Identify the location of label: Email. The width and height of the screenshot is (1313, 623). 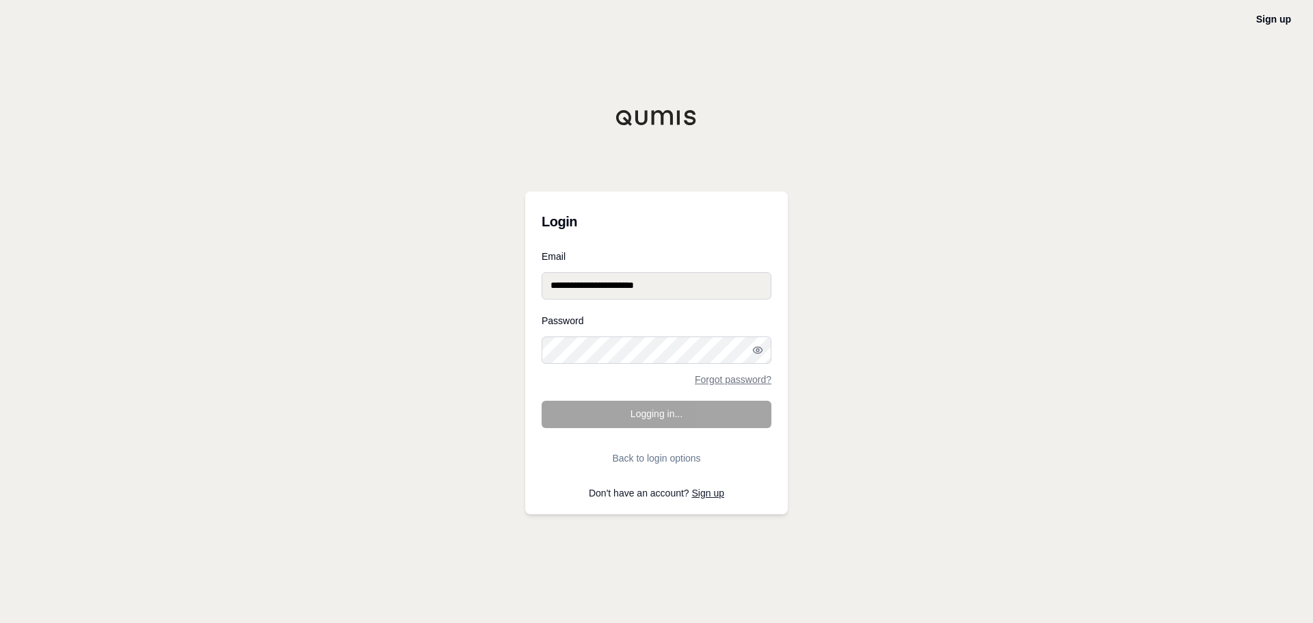
(657, 257).